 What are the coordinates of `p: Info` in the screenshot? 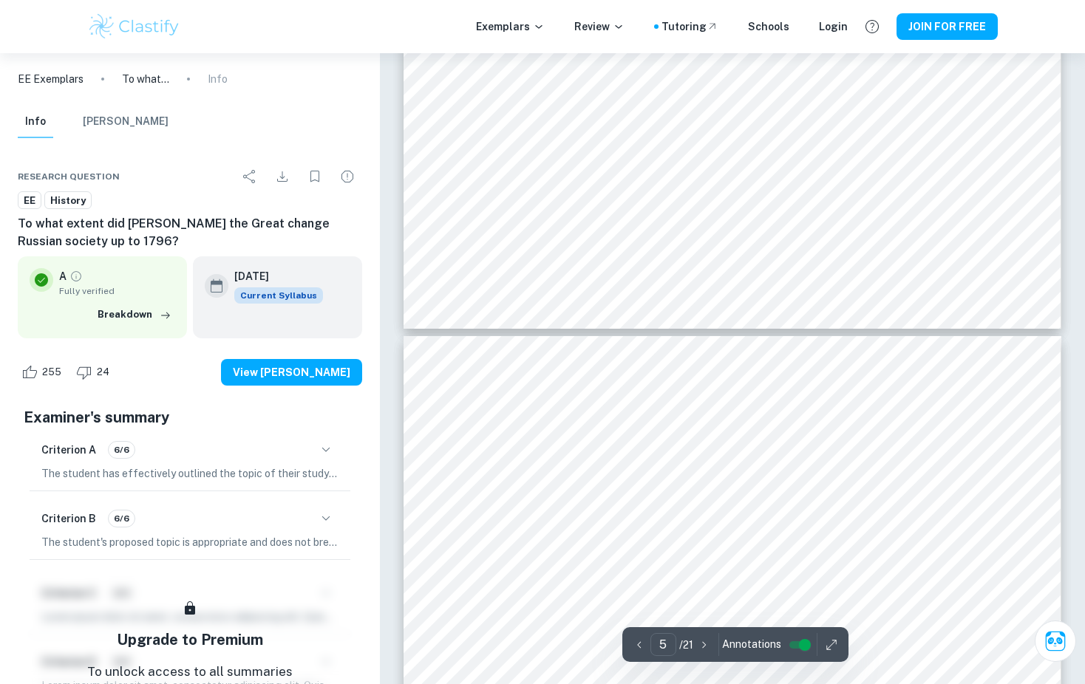 It's located at (217, 79).